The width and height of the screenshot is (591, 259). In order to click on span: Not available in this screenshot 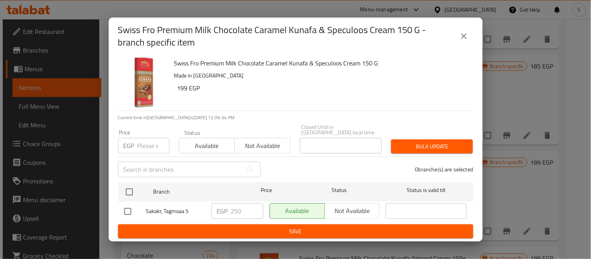, I will do `click(263, 146)`.